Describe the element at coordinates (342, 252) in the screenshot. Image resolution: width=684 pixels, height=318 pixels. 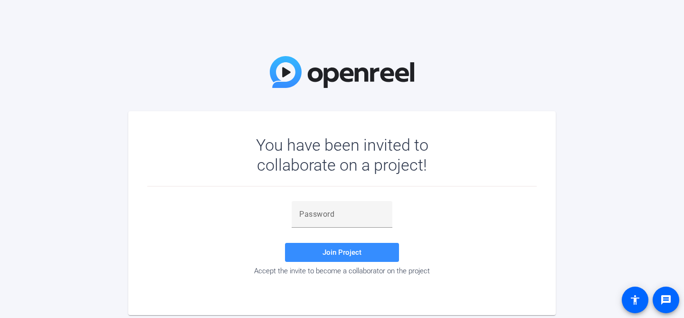
I see `span: Join Project` at that location.